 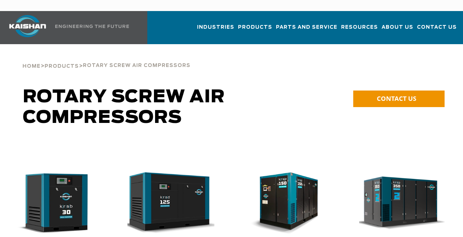 I want to click on img: krsd125, so click(x=168, y=203).